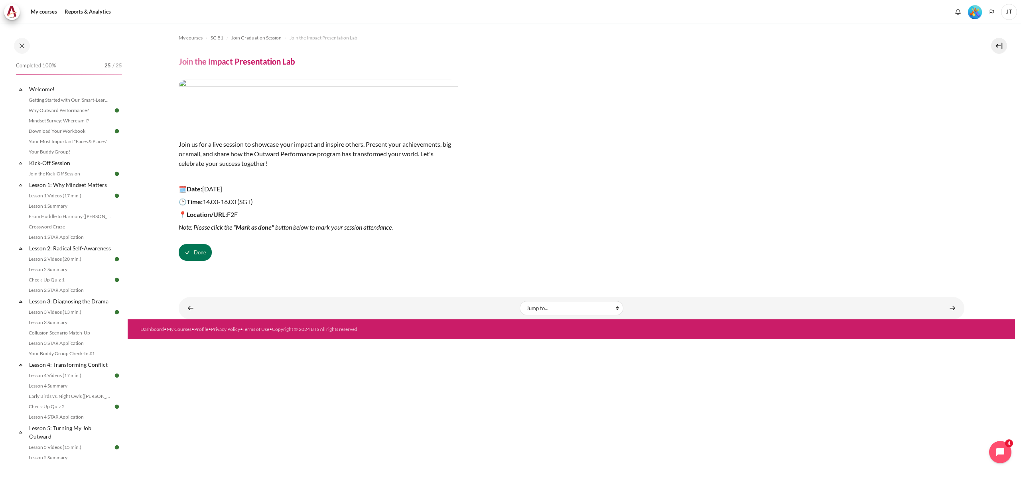  What do you see at coordinates (70, 407) in the screenshot?
I see `a: Check-Up Quiz 2` at bounding box center [70, 407].